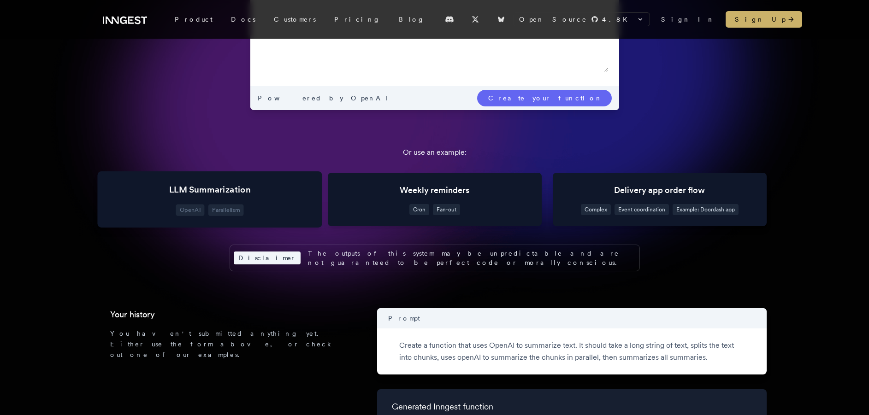 This screenshot has height=415, width=869. I want to click on a: Pricing, so click(357, 19).